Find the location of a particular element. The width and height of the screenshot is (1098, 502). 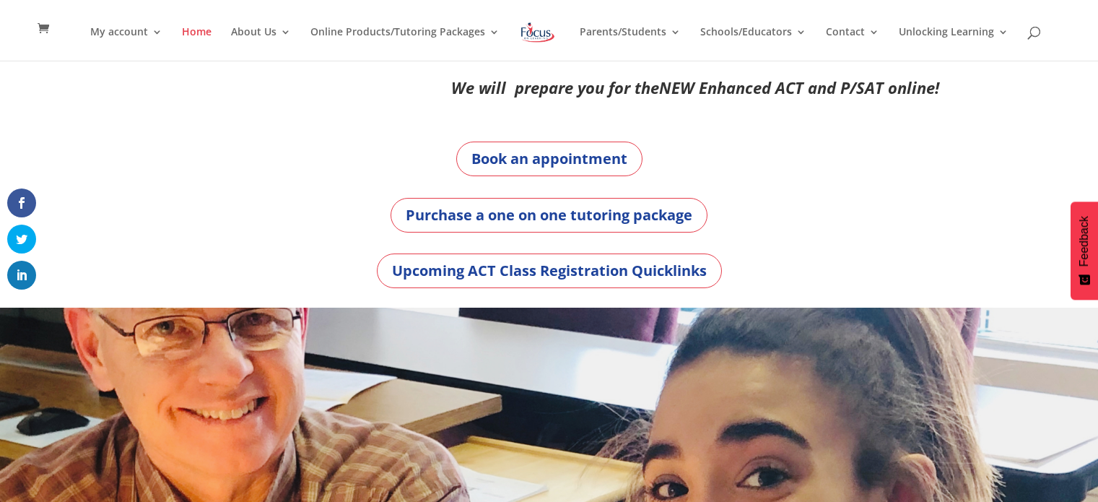

a: Schools/Educators is located at coordinates (753, 43).